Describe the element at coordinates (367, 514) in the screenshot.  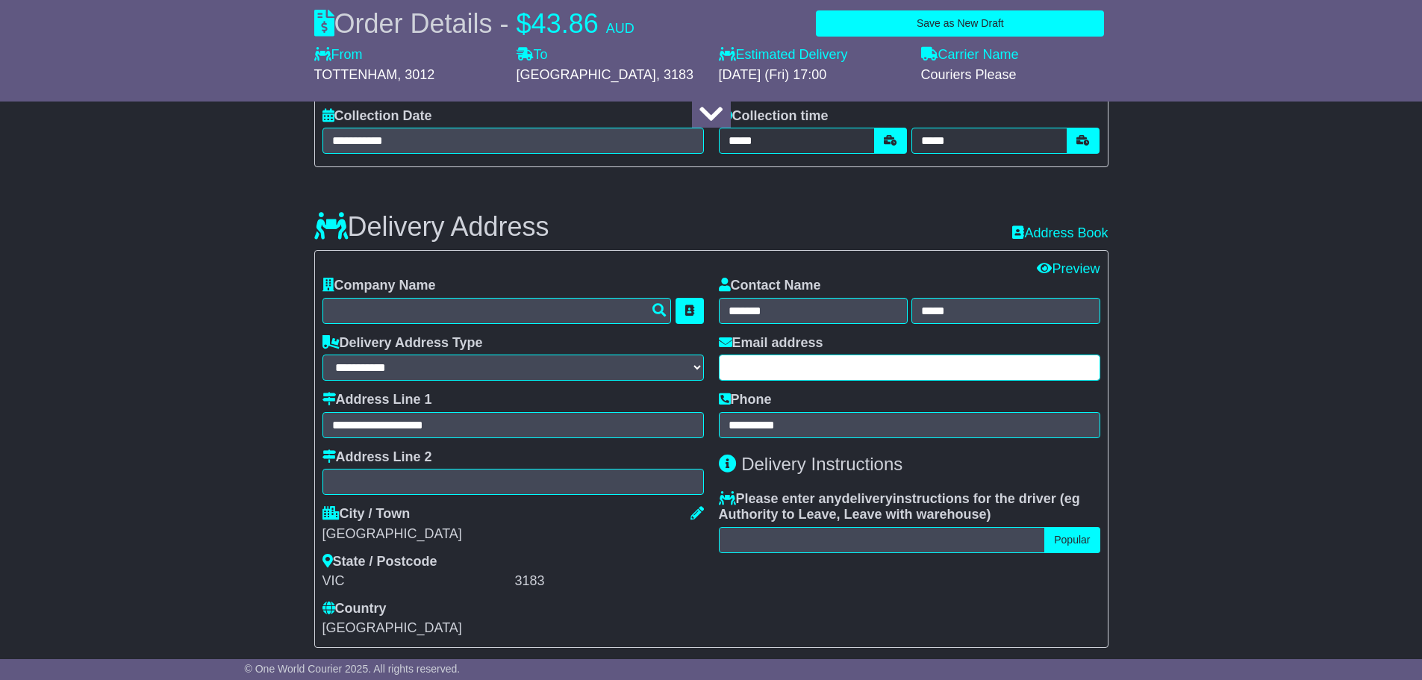
I see `label: City / Town` at that location.